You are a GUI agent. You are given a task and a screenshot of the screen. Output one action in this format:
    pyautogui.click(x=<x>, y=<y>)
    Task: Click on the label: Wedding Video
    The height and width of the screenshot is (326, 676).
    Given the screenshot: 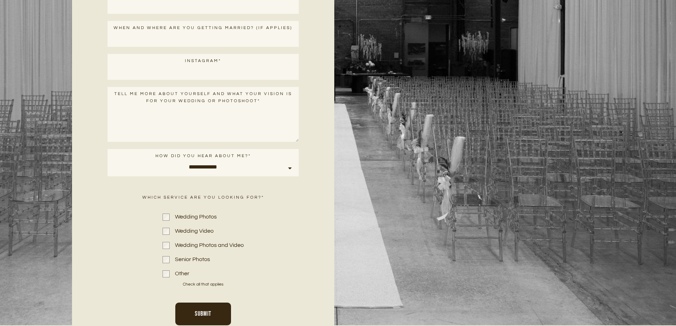 What is the action you would take?
    pyautogui.click(x=192, y=231)
    